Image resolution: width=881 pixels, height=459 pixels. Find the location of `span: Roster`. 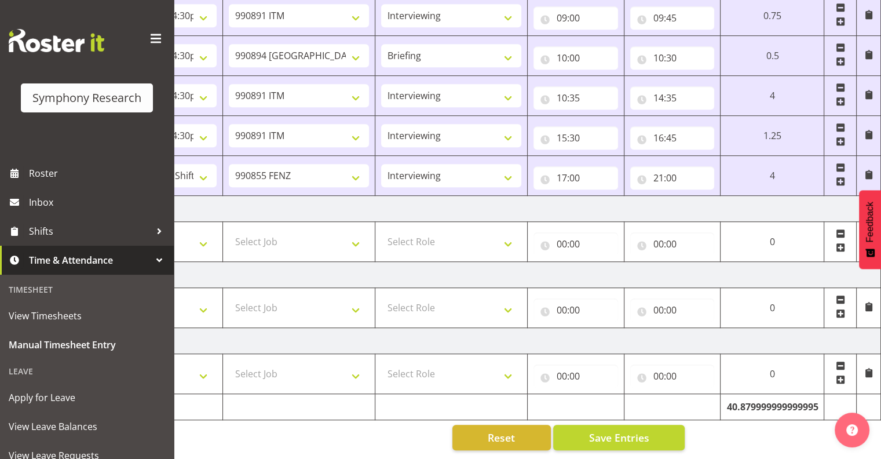

span: Roster is located at coordinates (98, 173).